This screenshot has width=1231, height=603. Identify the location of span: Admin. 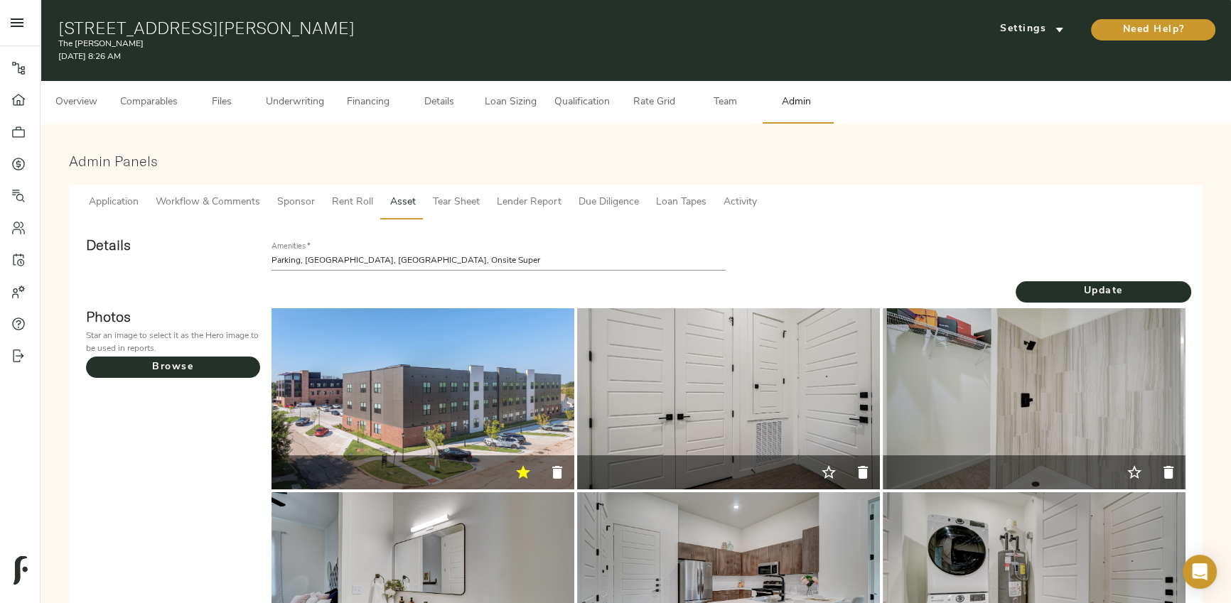
(796, 102).